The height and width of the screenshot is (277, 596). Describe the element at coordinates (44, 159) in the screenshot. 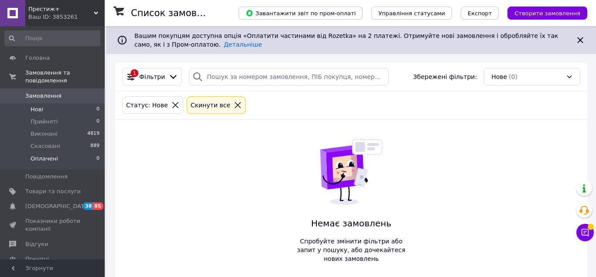

I see `span: Оплачені` at that location.